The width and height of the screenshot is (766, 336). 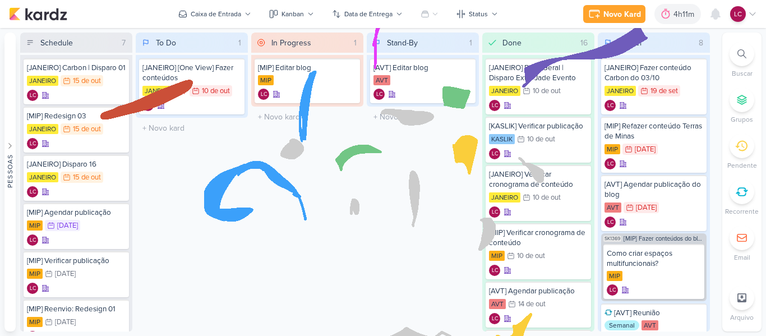 What do you see at coordinates (742, 119) in the screenshot?
I see `p: Grupos` at bounding box center [742, 119].